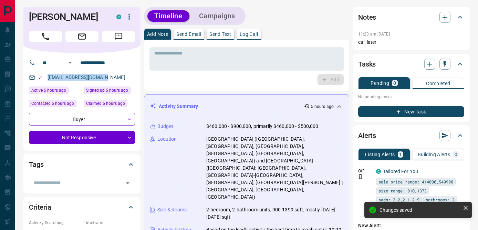 Image resolution: width=478 pixels, height=230 pixels. What do you see at coordinates (36, 164) in the screenshot?
I see `h2: Tags` at bounding box center [36, 164].